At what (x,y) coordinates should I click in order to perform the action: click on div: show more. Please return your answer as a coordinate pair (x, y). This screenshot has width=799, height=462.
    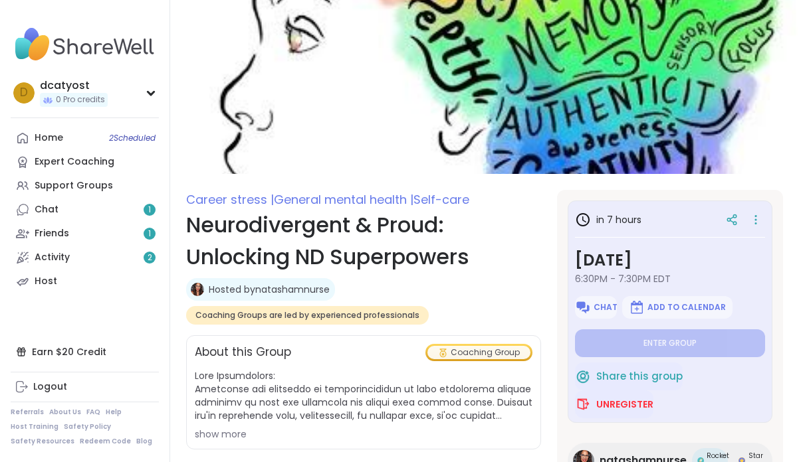
    Looking at the image, I should click on (363, 435).